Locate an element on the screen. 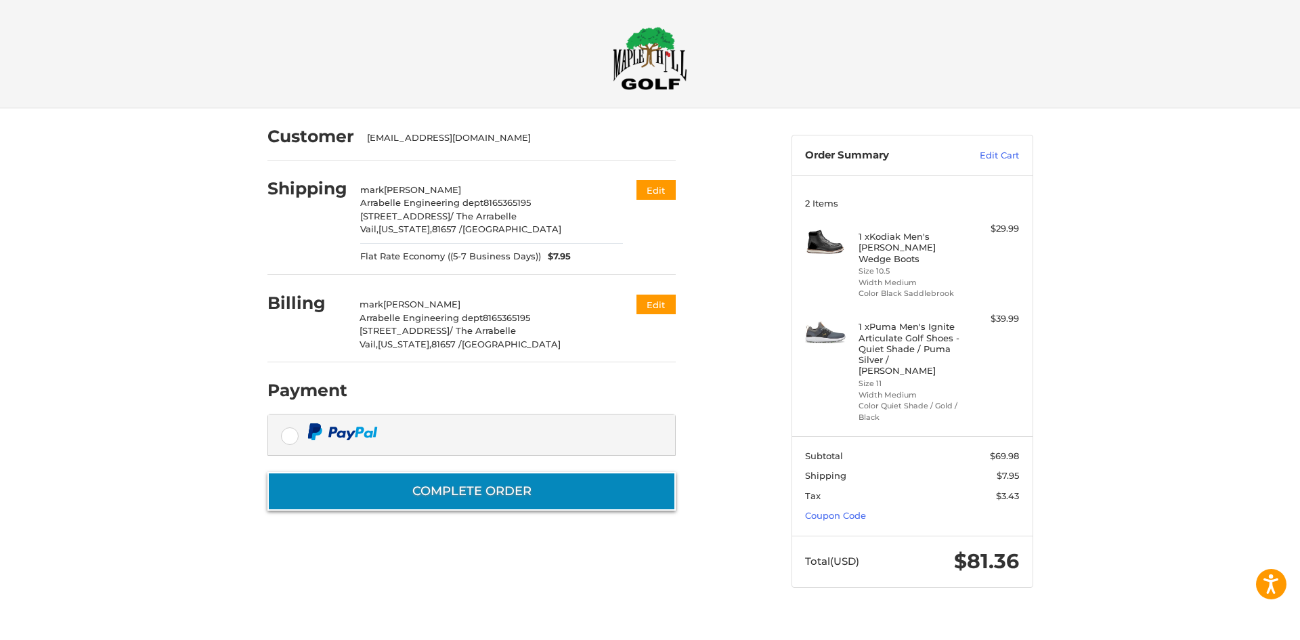  span: $69.98 is located at coordinates (1004, 456).